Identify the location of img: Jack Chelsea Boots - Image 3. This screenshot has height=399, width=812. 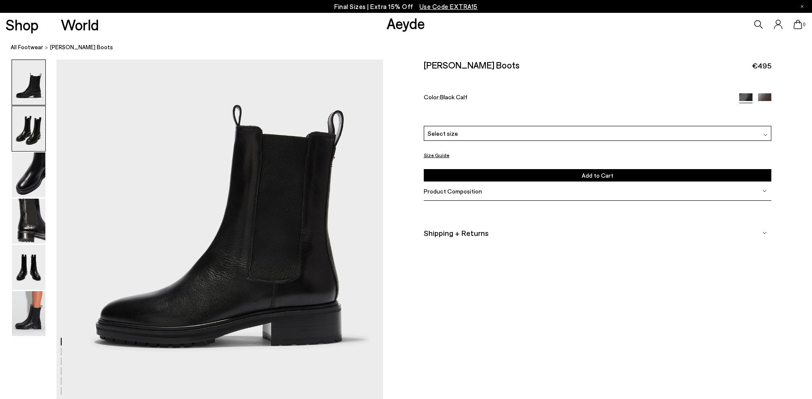
(29, 175).